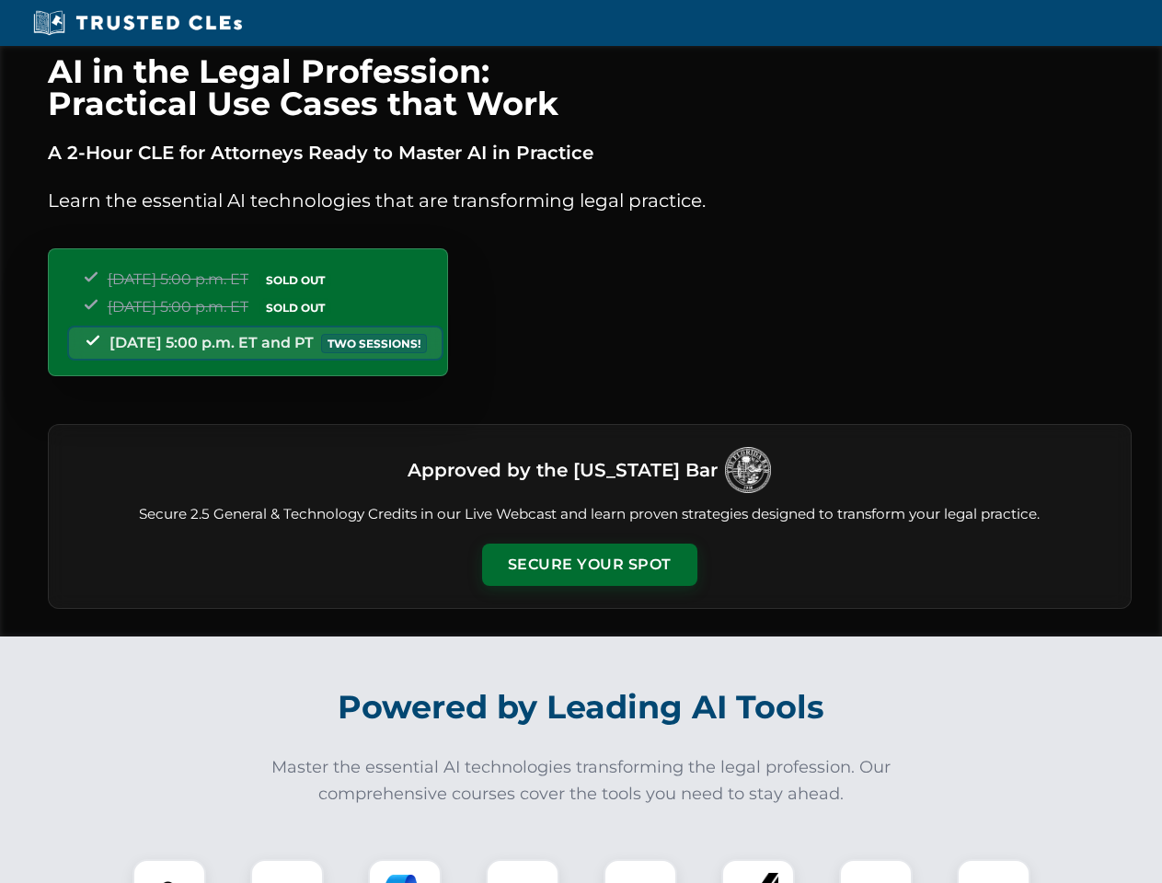 The width and height of the screenshot is (1162, 883). I want to click on p: A 2-Hour CLE for Attorneys Ready to Master AI in Practice, so click(590, 153).